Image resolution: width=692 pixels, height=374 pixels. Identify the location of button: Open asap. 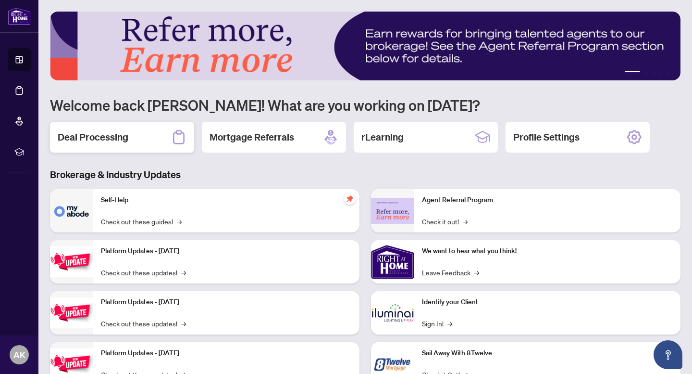
(668, 354).